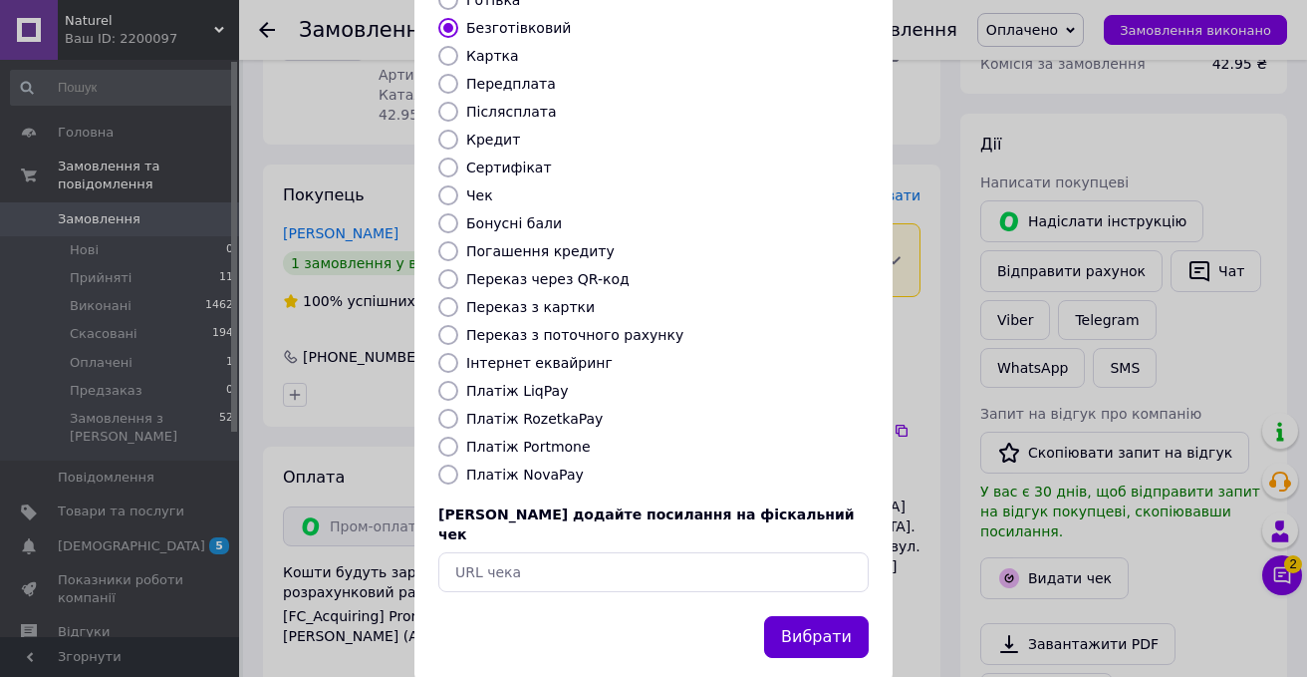 This screenshot has width=1307, height=677. What do you see at coordinates (479, 195) in the screenshot?
I see `label: Чек` at bounding box center [479, 195].